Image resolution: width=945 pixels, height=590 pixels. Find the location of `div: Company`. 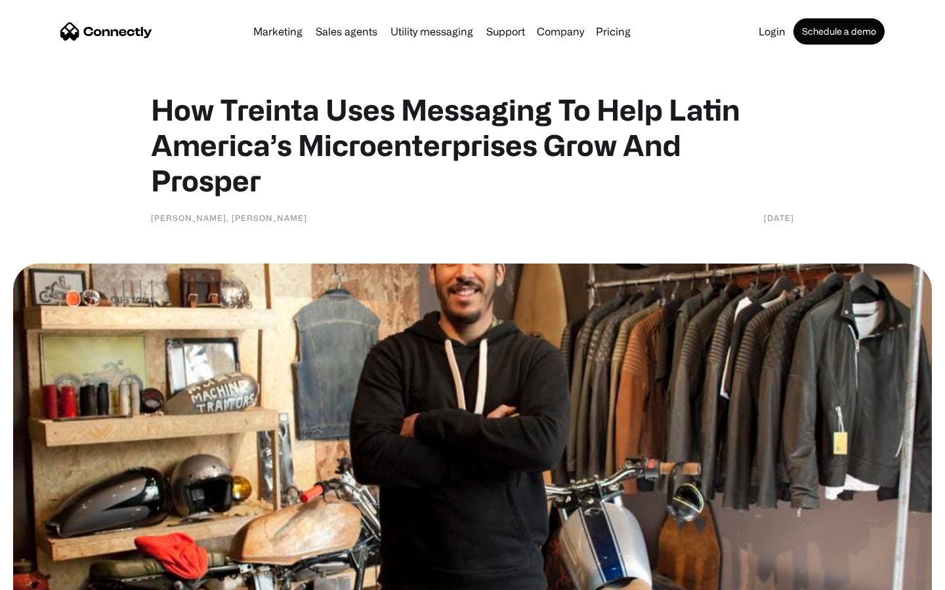

div: Company is located at coordinates (560, 31).